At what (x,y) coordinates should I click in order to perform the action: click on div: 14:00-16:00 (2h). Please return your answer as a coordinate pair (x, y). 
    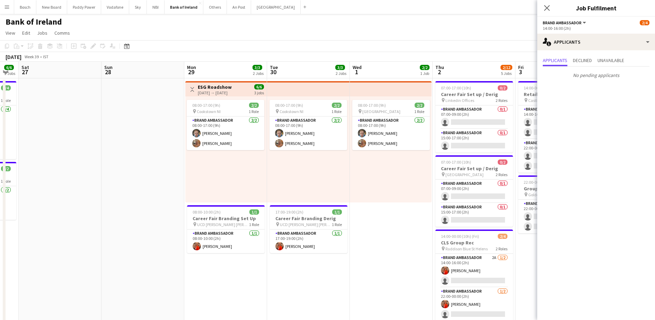
    Looking at the image, I should click on (596, 28).